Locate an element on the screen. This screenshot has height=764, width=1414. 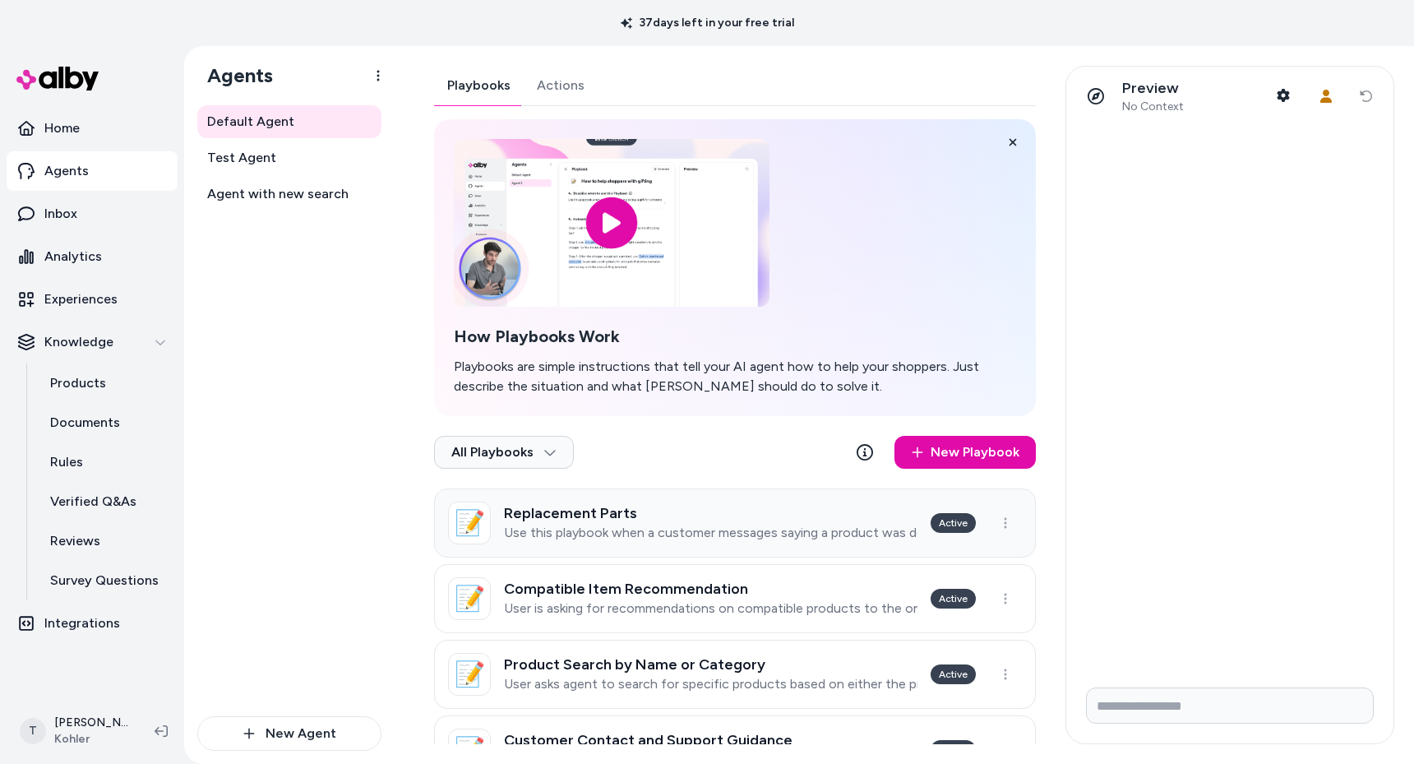
p: Reviews is located at coordinates (75, 541).